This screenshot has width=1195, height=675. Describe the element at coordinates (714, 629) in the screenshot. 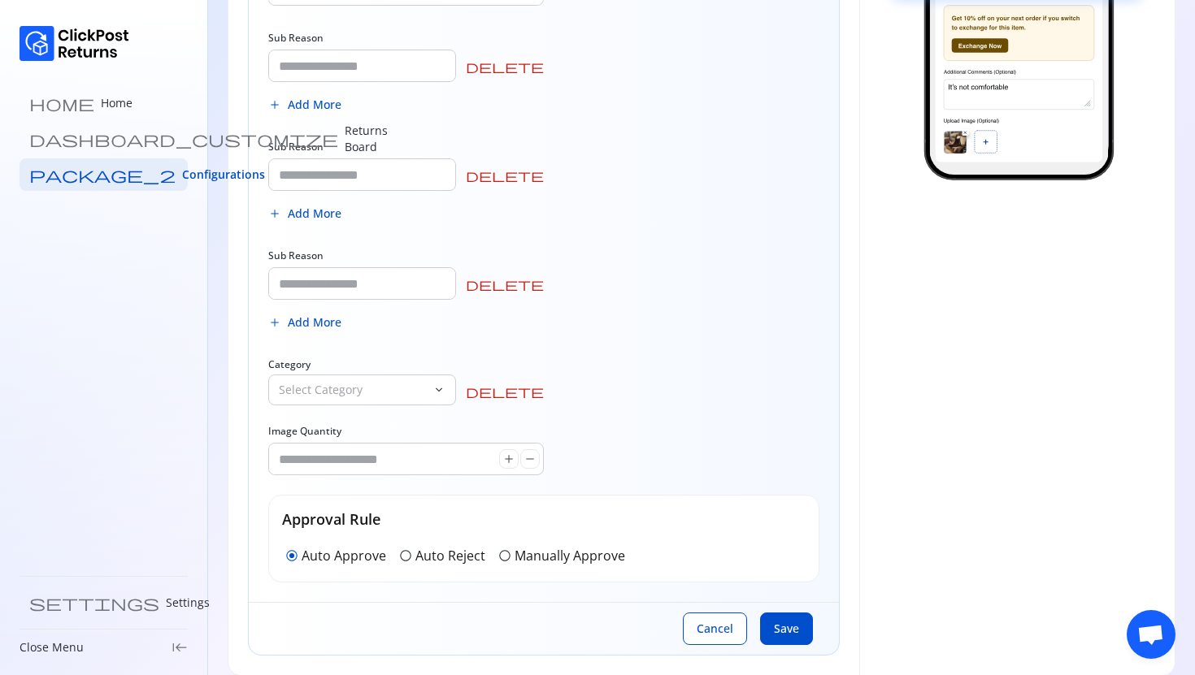

I see `span: Cancel` at that location.